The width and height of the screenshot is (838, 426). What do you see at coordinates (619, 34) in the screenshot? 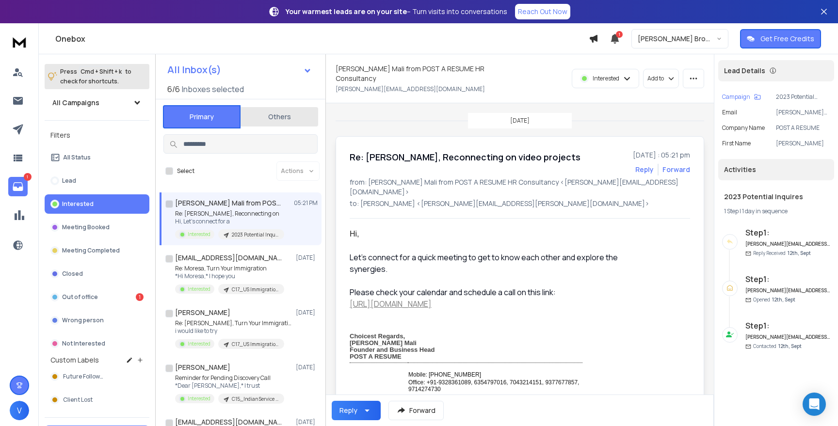
I see `span: 1` at bounding box center [619, 34].